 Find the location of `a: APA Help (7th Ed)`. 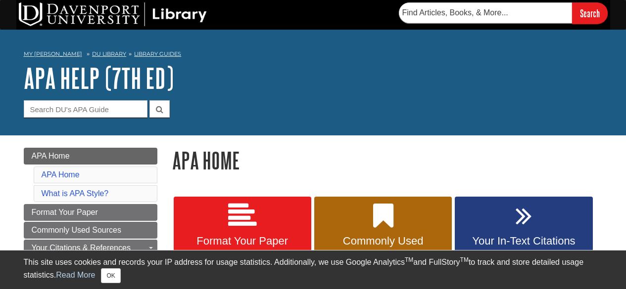

a: APA Help (7th Ed) is located at coordinates (98, 78).